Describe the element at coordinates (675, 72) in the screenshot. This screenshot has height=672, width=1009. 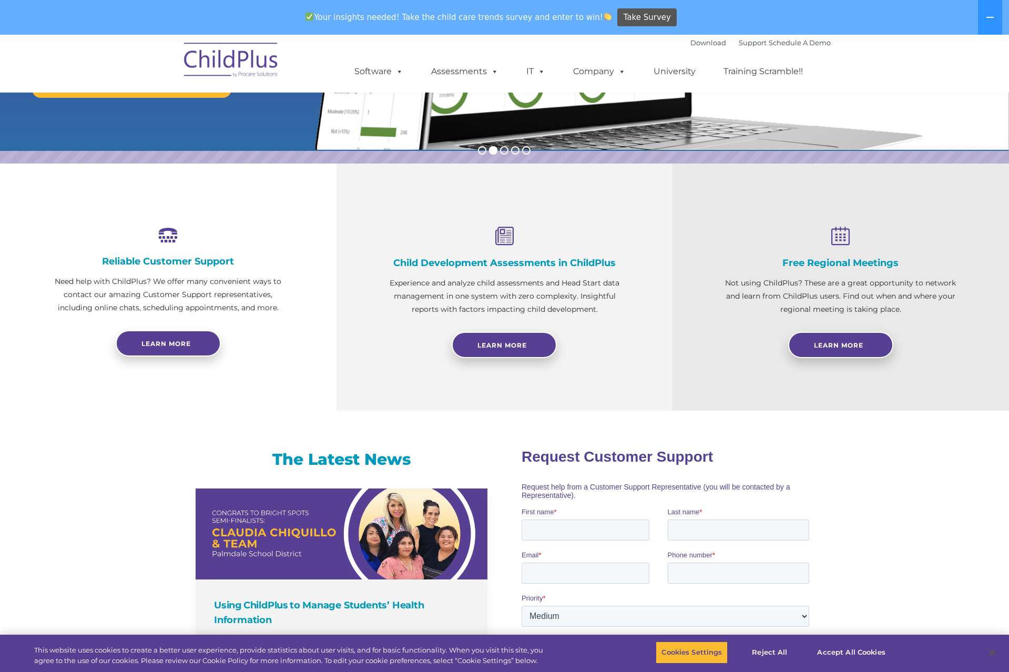
I see `a: University` at that location.